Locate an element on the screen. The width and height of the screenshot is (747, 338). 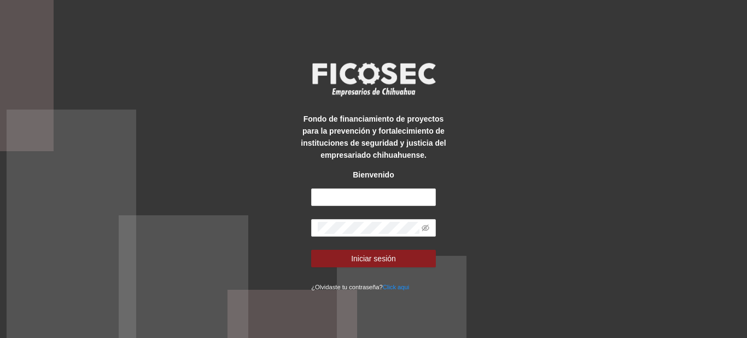
span: Iniciar sesión is located at coordinates (374, 258).